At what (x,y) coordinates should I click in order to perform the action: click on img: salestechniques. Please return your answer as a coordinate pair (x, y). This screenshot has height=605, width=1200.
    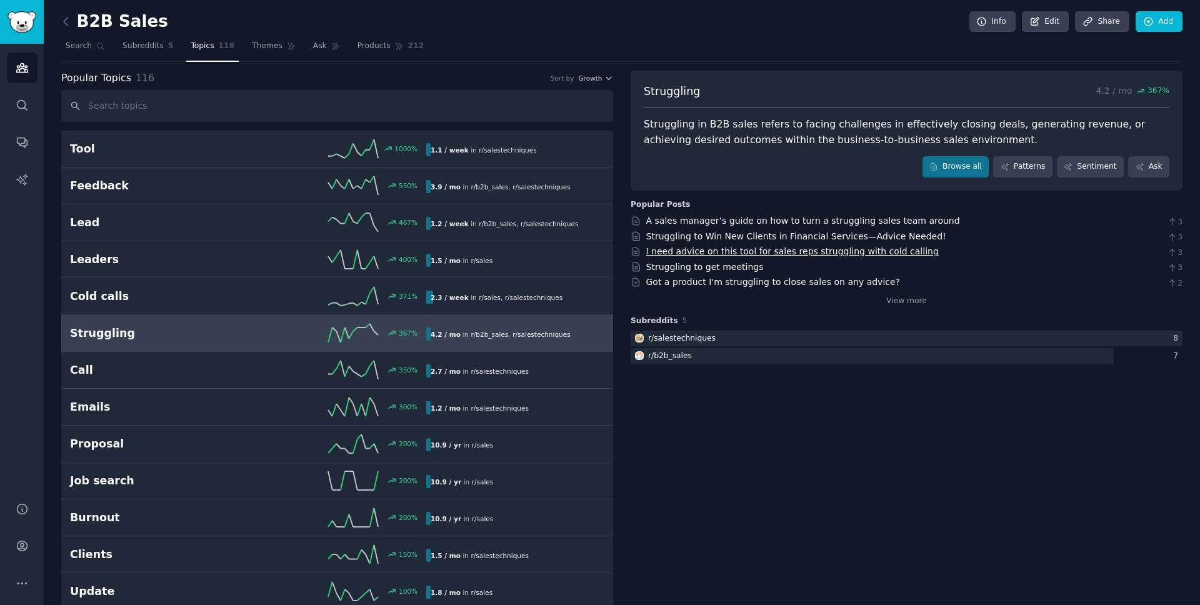
    Looking at the image, I should click on (639, 338).